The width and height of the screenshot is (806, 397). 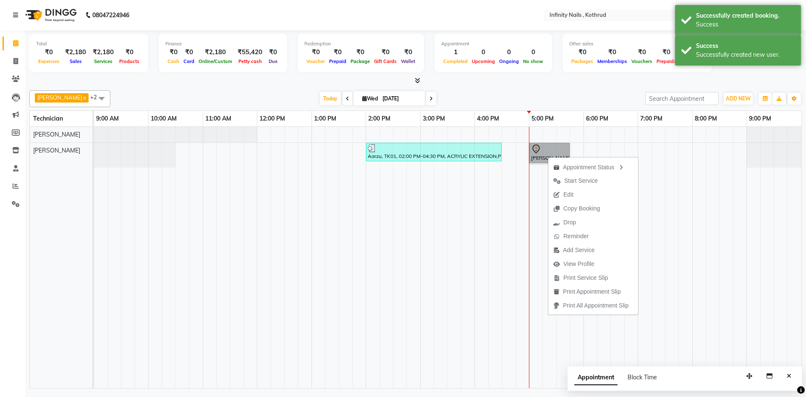 What do you see at coordinates (488, 118) in the screenshot?
I see `a: 4:00 PM` at bounding box center [488, 118].